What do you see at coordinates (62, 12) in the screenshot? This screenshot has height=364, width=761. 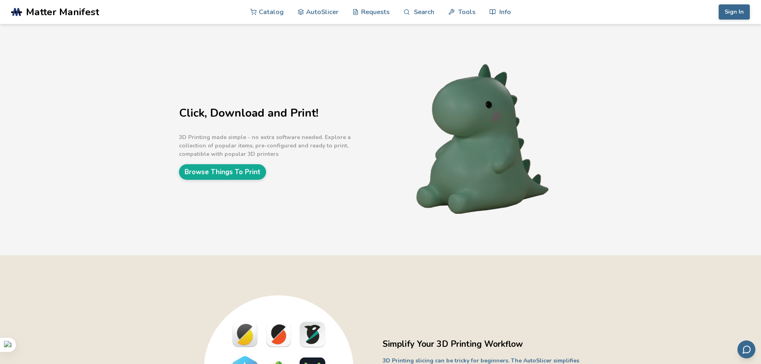 I see `span: Matter Manifest` at bounding box center [62, 12].